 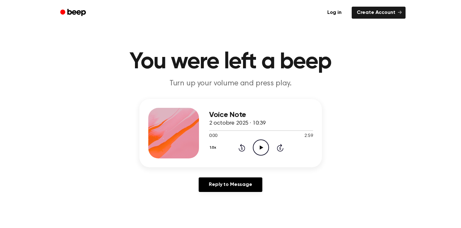 What do you see at coordinates (73, 13) in the screenshot?
I see `a: Beep` at bounding box center [73, 13].